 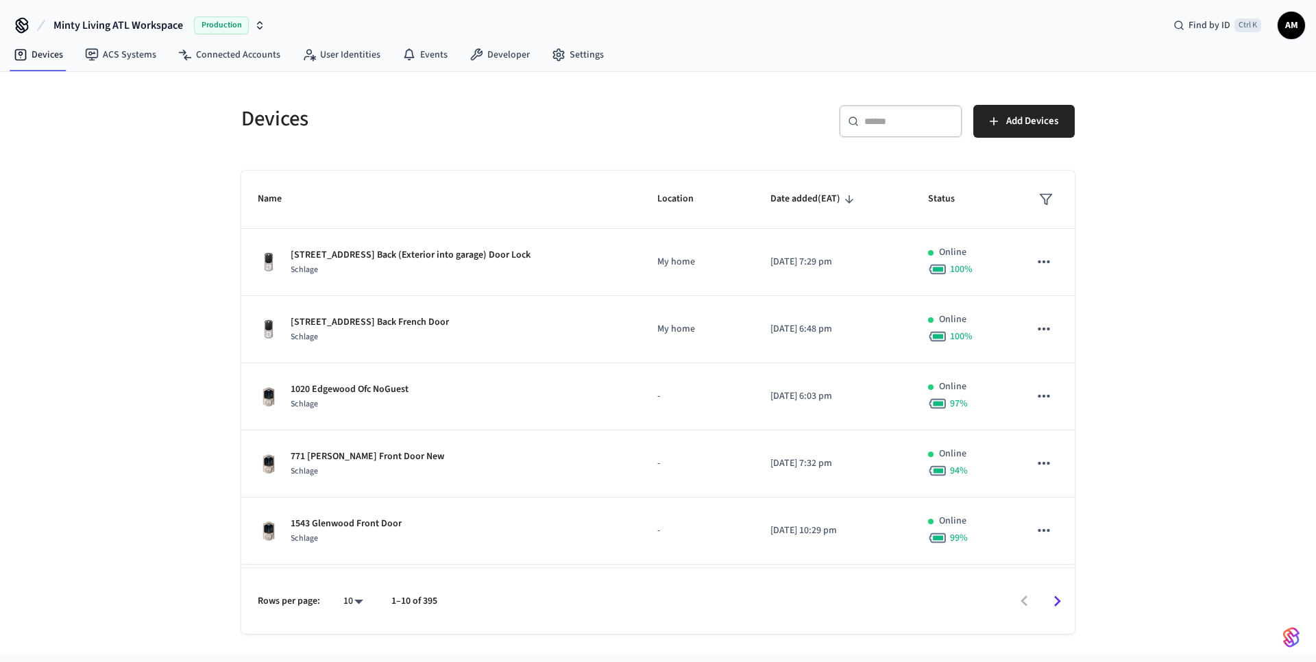 I want to click on span: AM, so click(x=1291, y=25).